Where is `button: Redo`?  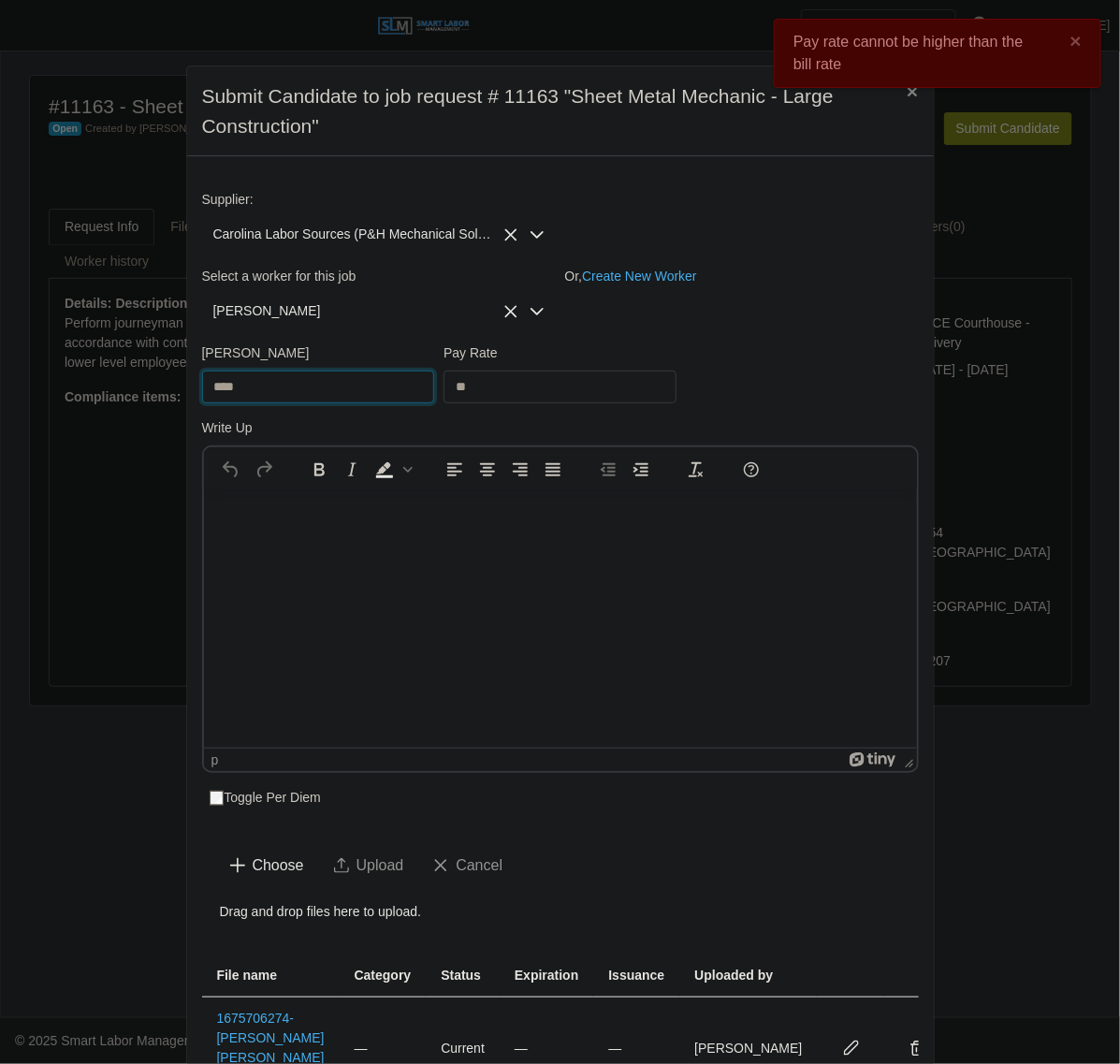
button: Redo is located at coordinates (263, 470).